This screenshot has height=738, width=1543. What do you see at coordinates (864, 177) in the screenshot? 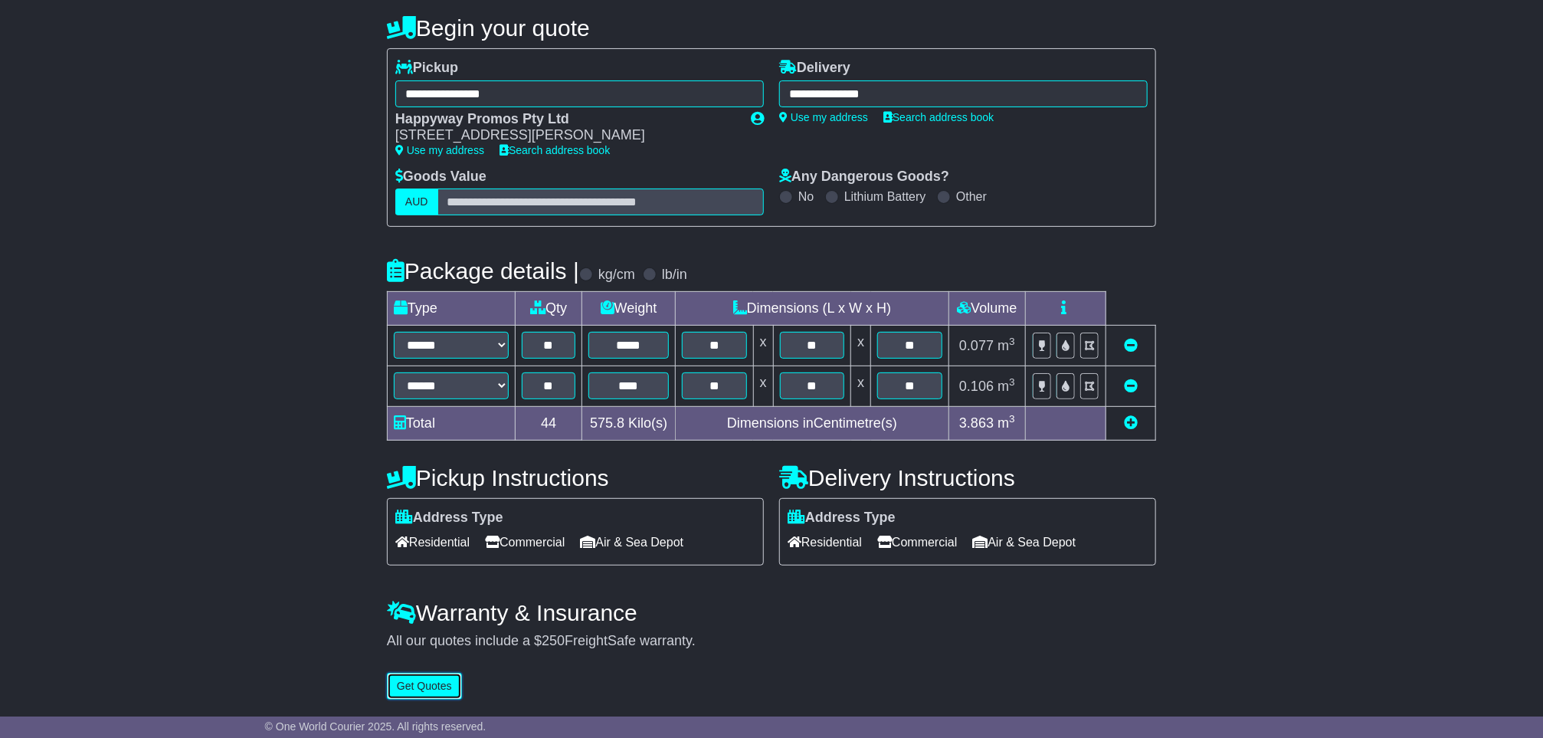
I see `label: Any Dangerous Goods?` at bounding box center [864, 177].